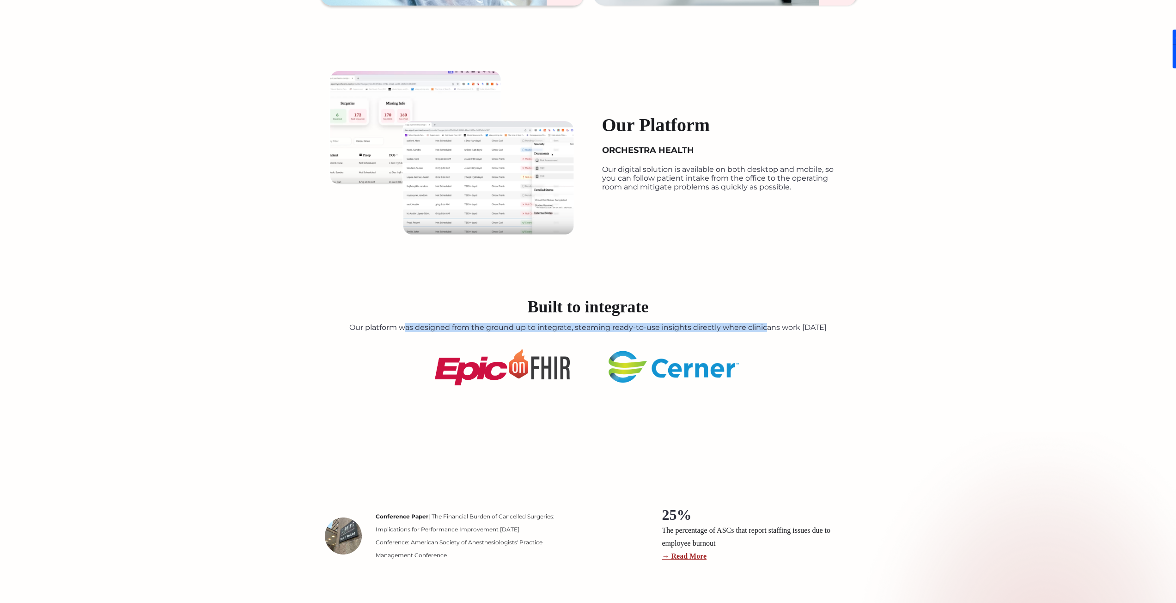 This screenshot has width=1176, height=603. What do you see at coordinates (648, 151) in the screenshot?
I see `h4: ORCHESTRA HEALTH` at bounding box center [648, 151].